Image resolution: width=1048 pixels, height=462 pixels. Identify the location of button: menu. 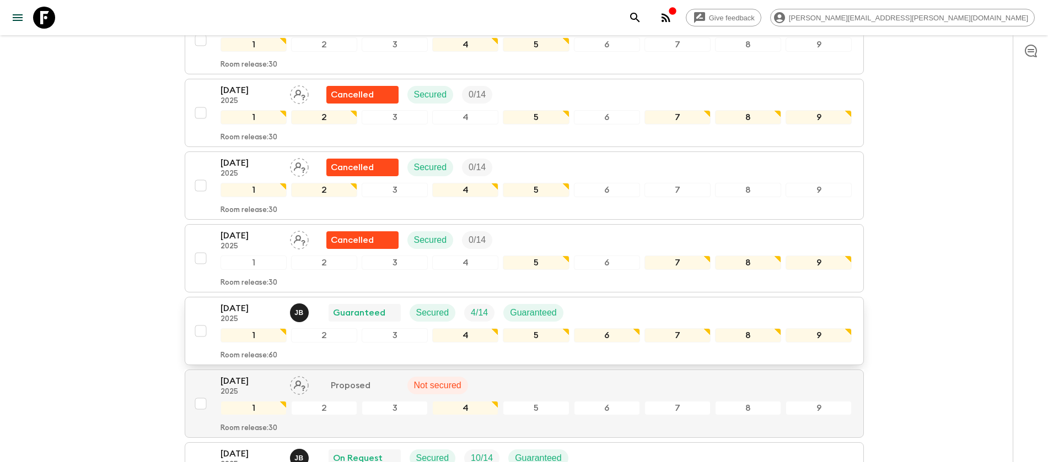
(18, 18).